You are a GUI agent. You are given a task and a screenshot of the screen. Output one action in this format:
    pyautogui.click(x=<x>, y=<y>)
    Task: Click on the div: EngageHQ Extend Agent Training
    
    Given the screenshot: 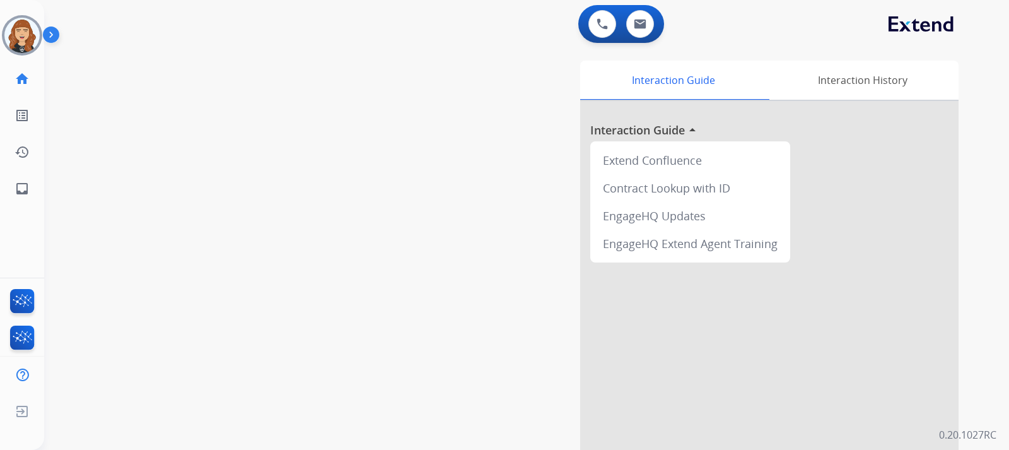 What is the action you would take?
    pyautogui.click(x=690, y=244)
    